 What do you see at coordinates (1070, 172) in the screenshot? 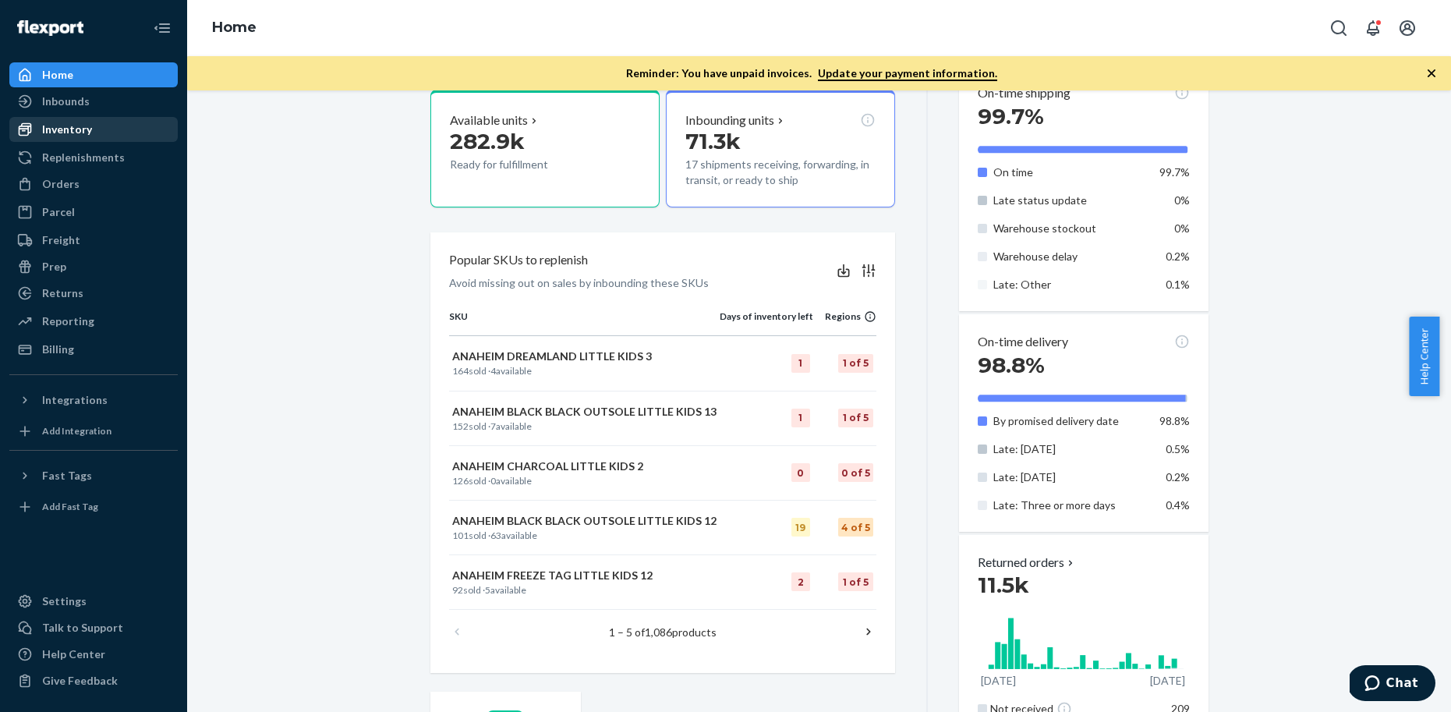
I see `p: On time` at bounding box center [1070, 172].